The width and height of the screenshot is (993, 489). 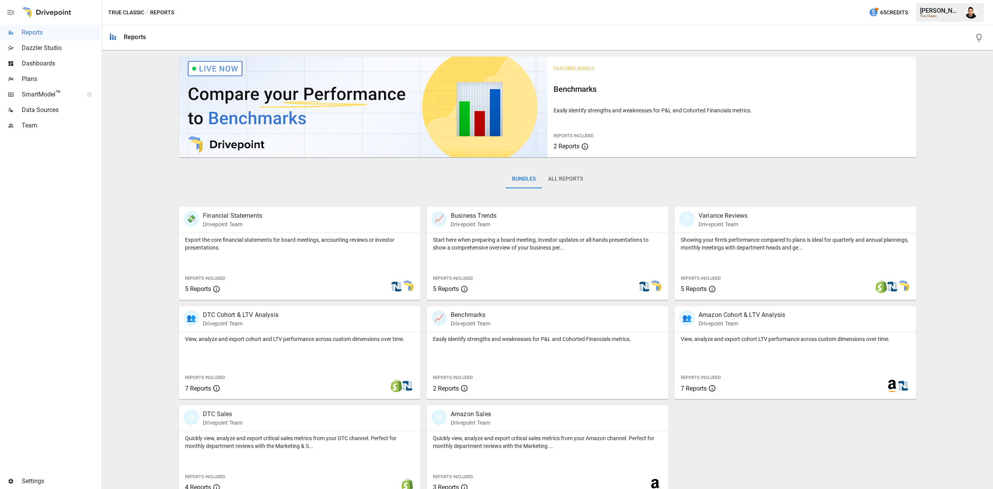 I want to click on div: Reports, so click(x=135, y=37).